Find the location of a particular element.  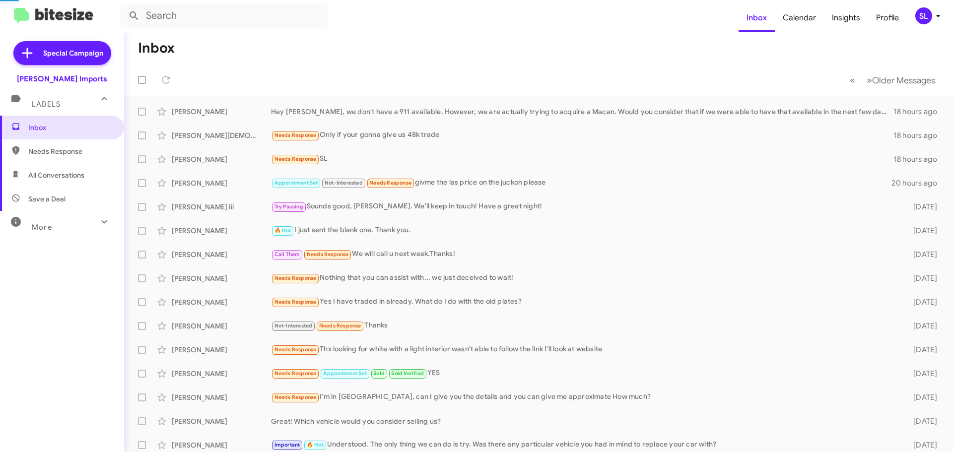

span: Profile is located at coordinates (888, 18).